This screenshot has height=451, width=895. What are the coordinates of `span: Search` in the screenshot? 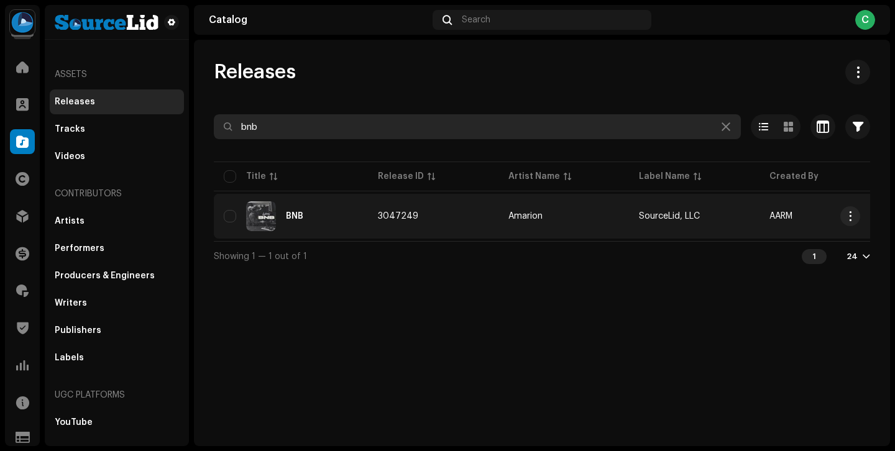 It's located at (476, 20).